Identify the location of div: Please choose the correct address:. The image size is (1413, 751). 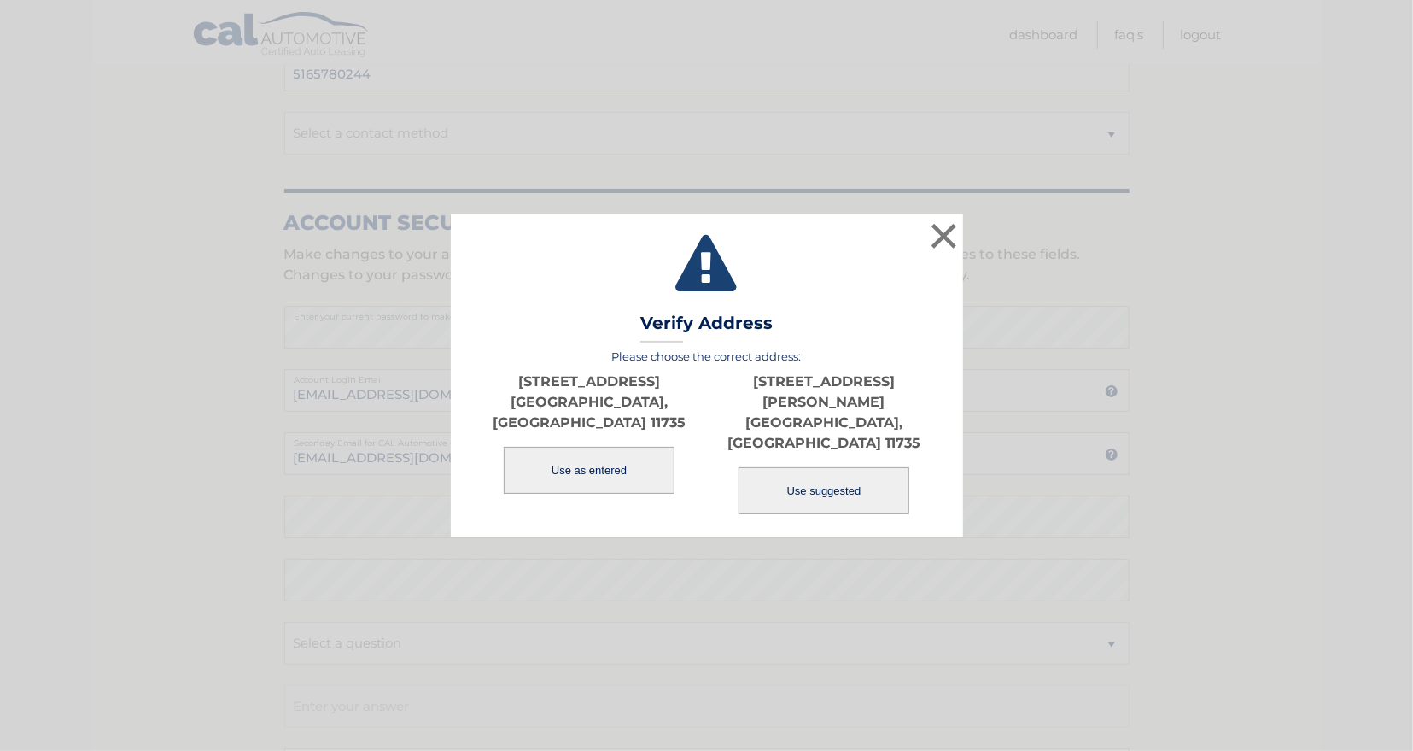
(707, 432).